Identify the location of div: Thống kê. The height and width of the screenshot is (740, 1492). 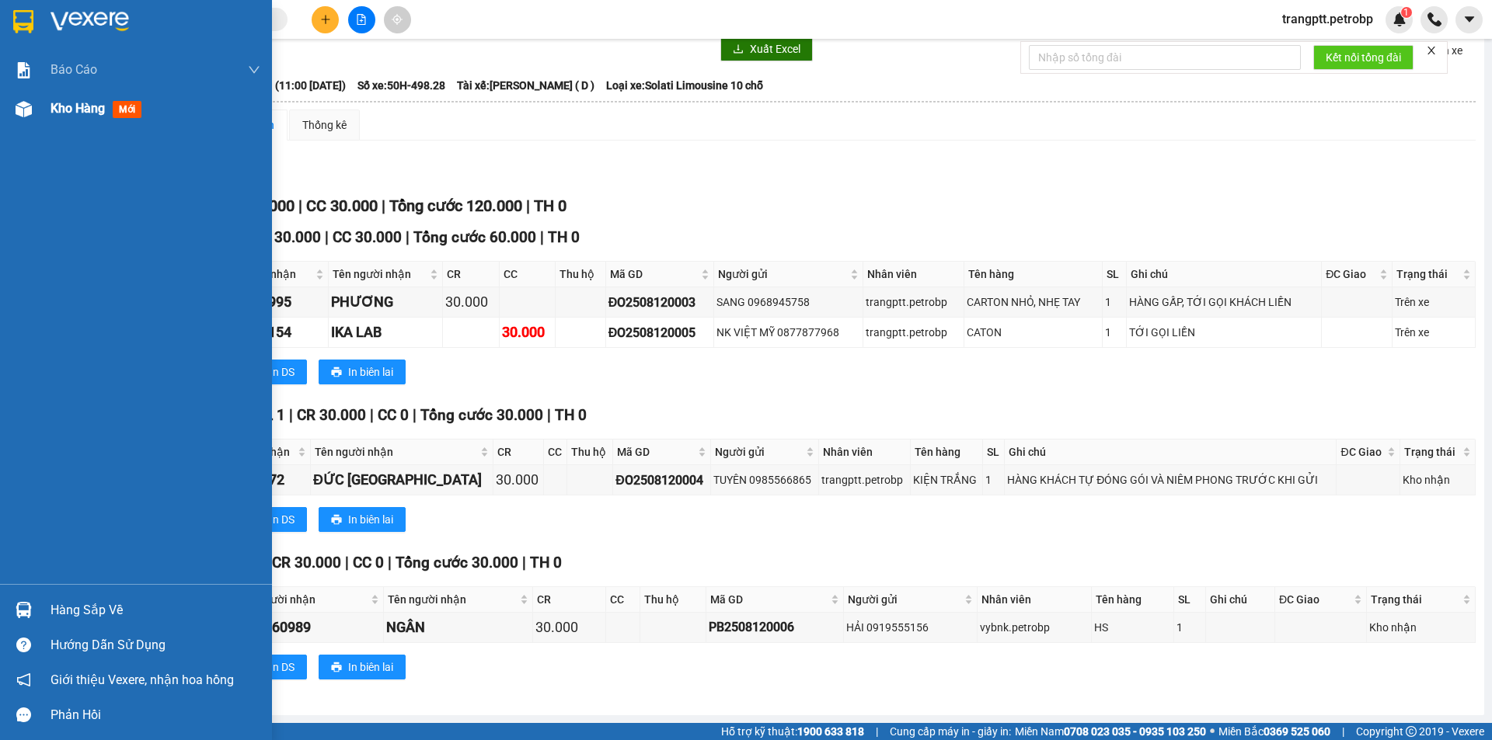
(324, 125).